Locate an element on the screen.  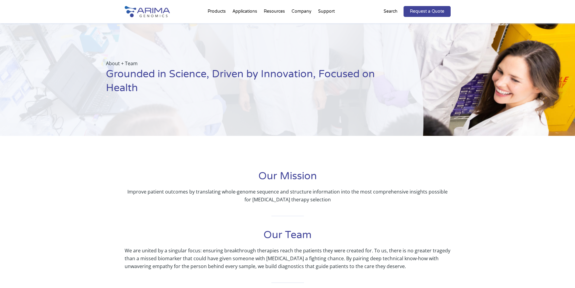
p: Improve patient outcomes by translating whole-genome sequence and structure information into the ... is located at coordinates (287, 195).